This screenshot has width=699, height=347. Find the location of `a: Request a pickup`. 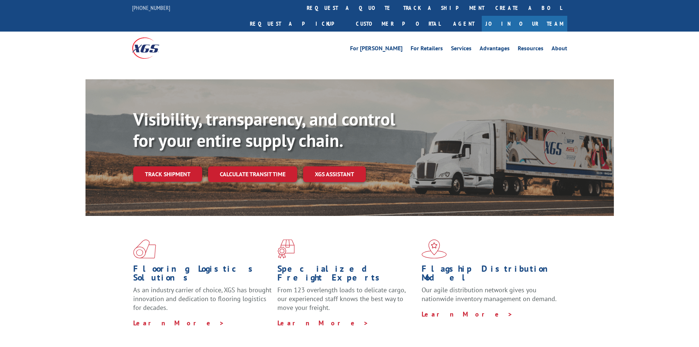

a: Request a pickup is located at coordinates (297, 23).